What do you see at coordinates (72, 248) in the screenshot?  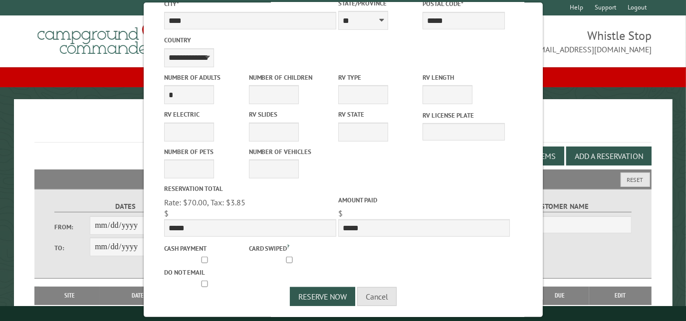 I see `label: To:` at bounding box center [72, 248].